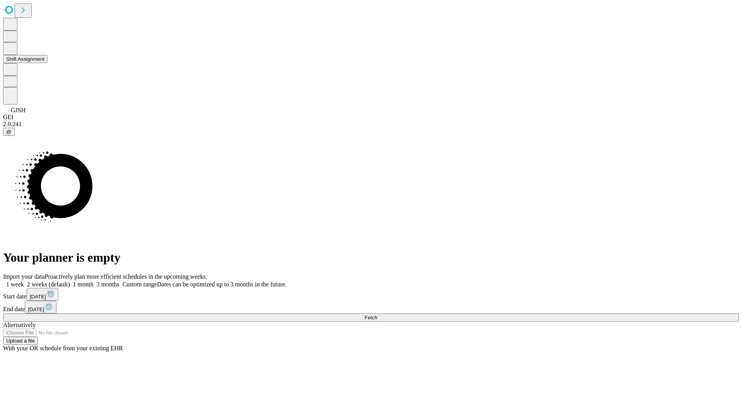 The image size is (742, 418). What do you see at coordinates (83, 284) in the screenshot?
I see `span: 1 month` at bounding box center [83, 284].